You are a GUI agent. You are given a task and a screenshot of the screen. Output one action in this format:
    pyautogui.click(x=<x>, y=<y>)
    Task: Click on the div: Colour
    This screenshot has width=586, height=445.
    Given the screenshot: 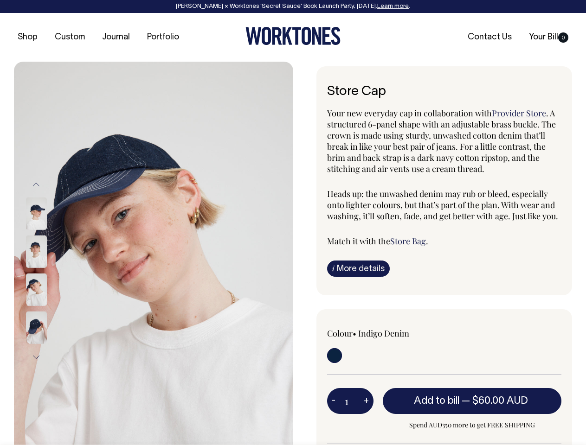 What is the action you would take?
    pyautogui.click(x=374, y=334)
    